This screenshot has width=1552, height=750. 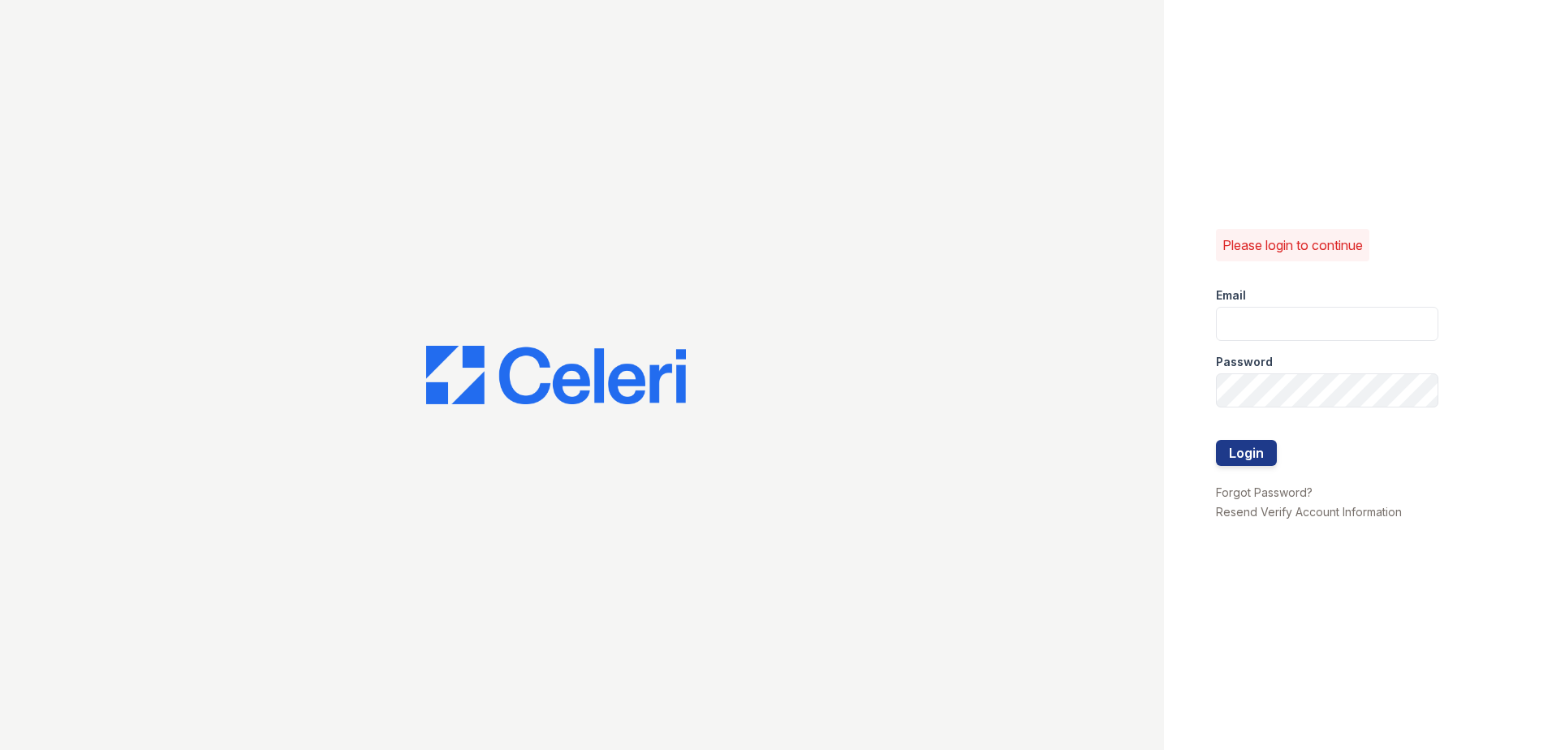 What do you see at coordinates (1244, 362) in the screenshot?
I see `label: Password` at bounding box center [1244, 362].